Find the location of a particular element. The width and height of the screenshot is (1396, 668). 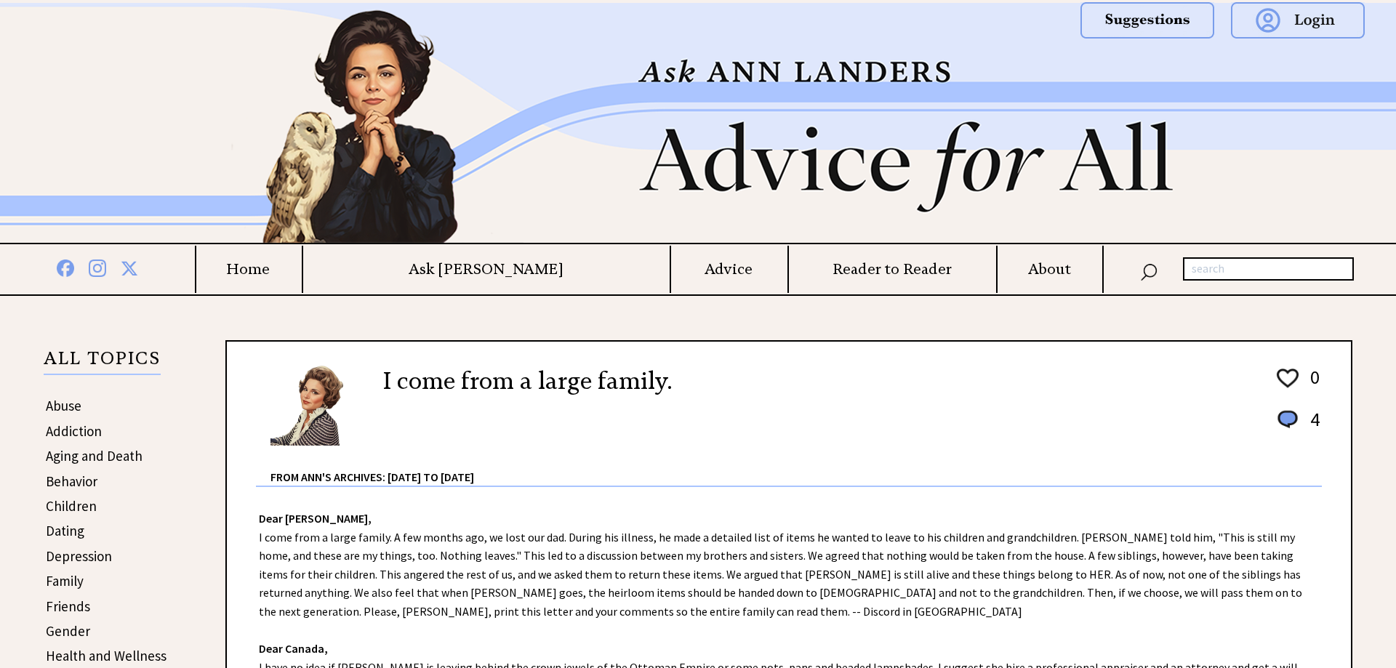

a: Friends is located at coordinates (68, 606).